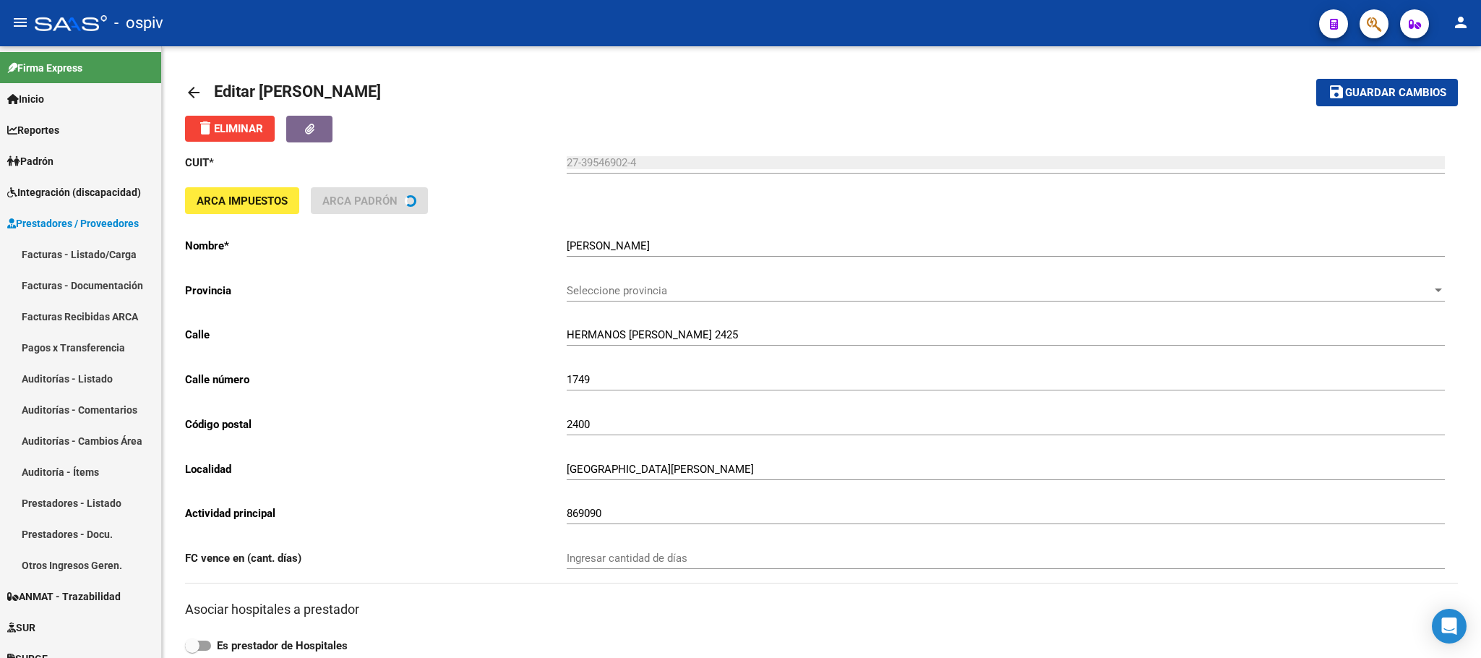 The image size is (1481, 658). What do you see at coordinates (1396, 93) in the screenshot?
I see `span: Guardar cambios` at bounding box center [1396, 93].